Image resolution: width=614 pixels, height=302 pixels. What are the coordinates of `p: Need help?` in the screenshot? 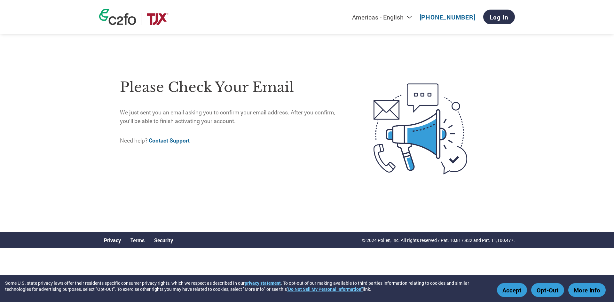 It's located at (233, 141).